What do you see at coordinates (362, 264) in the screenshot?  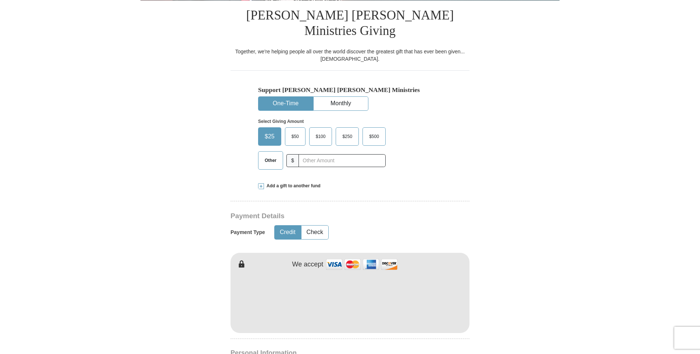 I see `img: credit cards accepted` at bounding box center [362, 264].